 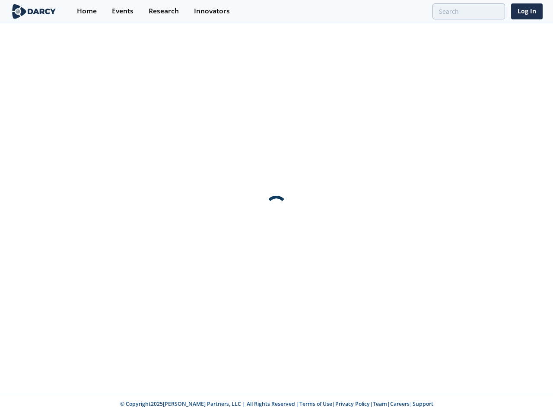 I want to click on div: Events, so click(x=123, y=11).